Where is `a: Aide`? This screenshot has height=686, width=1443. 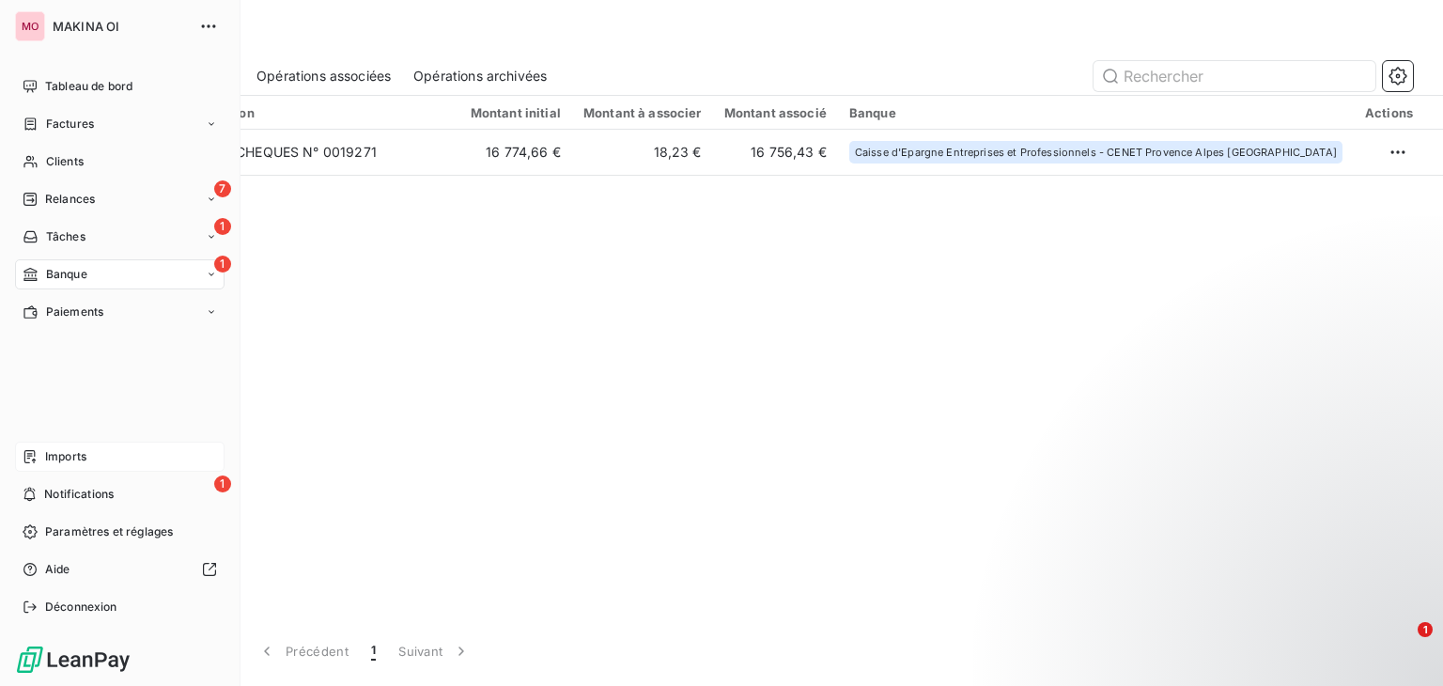 a: Aide is located at coordinates (119, 569).